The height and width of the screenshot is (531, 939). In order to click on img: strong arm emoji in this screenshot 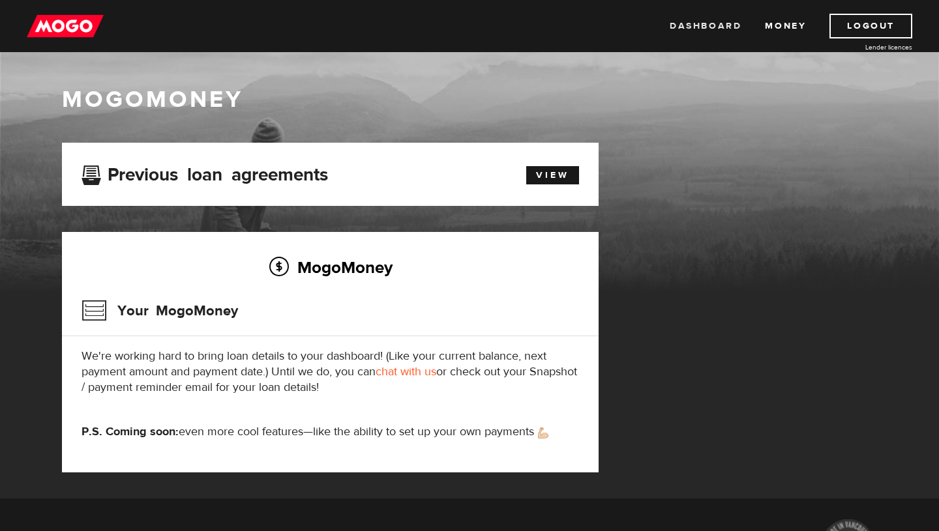, I will do `click(543, 433)`.